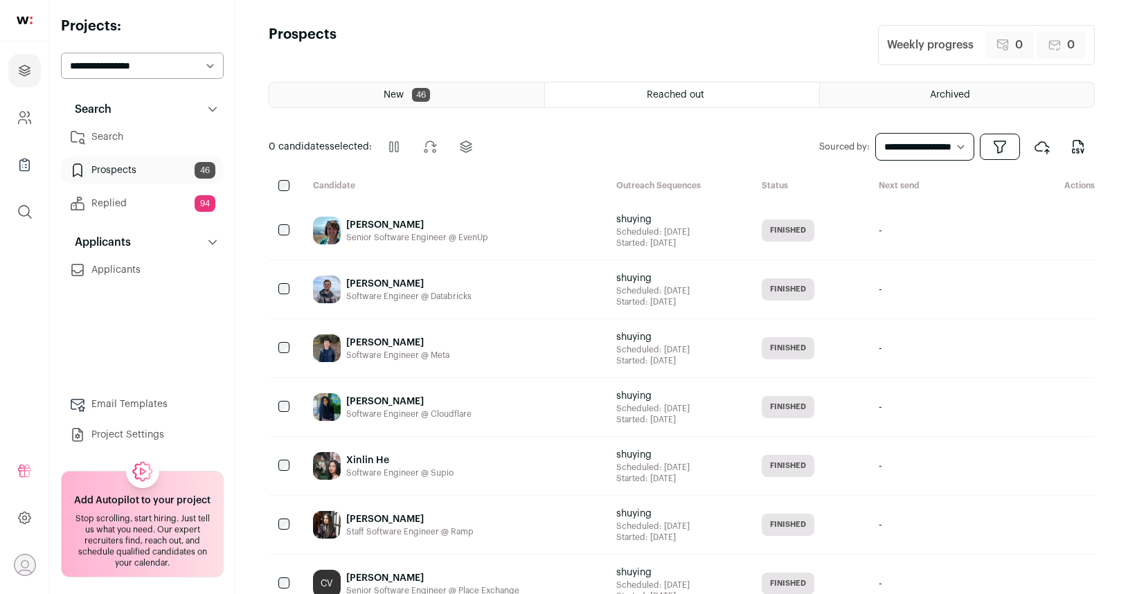 The image size is (1128, 594). Describe the element at coordinates (142, 137) in the screenshot. I see `a: Search` at that location.